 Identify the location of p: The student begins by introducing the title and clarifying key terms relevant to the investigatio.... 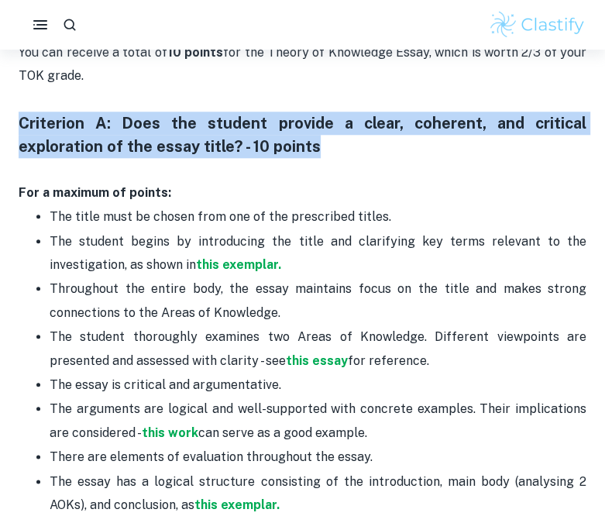
(318, 253).